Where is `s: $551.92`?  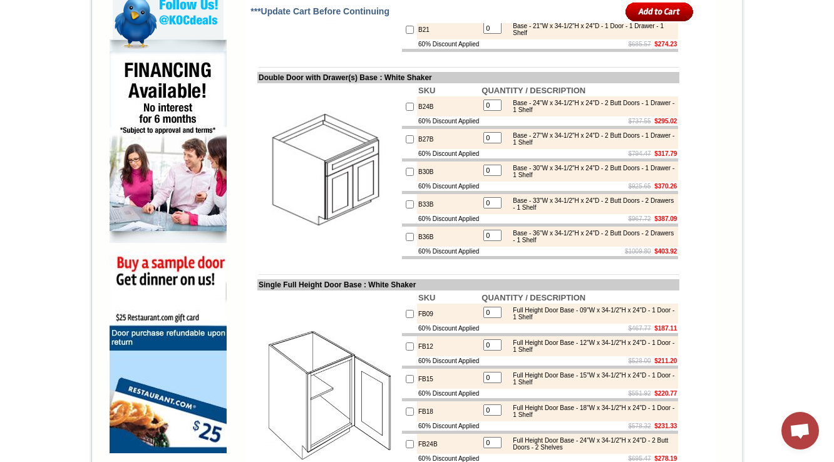 s: $551.92 is located at coordinates (640, 393).